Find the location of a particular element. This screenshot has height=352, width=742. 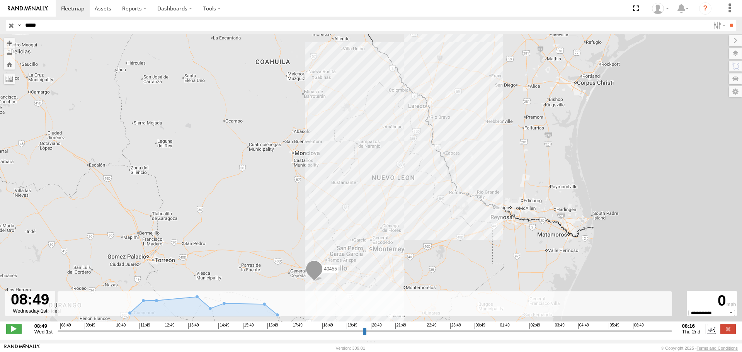

span: 06:49 is located at coordinates (638, 326).